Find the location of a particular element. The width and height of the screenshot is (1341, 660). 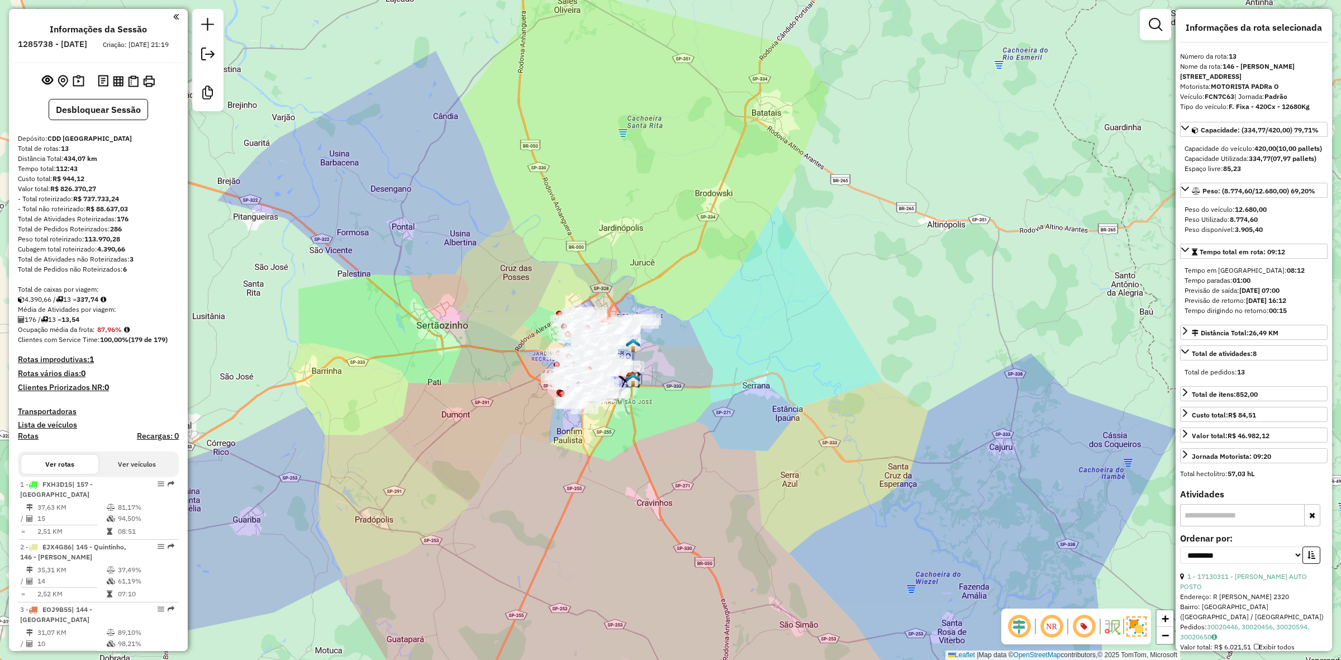

div: 176 / 13 = is located at coordinates (98, 320).